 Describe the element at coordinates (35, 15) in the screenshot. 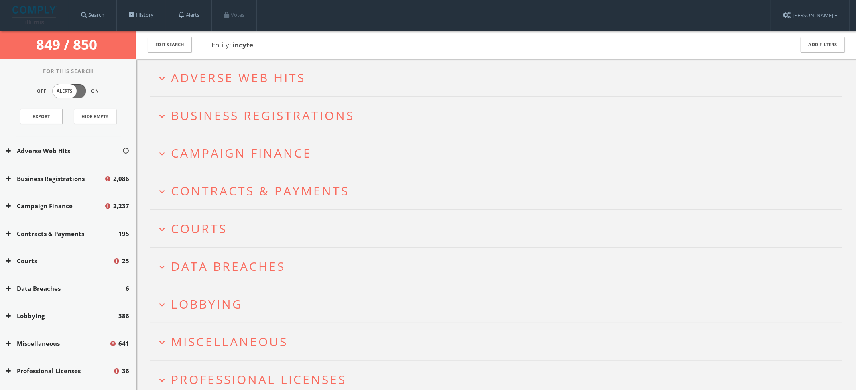

I see `img: illumis` at that location.